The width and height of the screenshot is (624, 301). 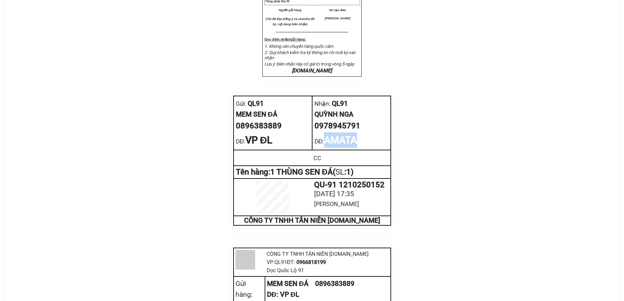 What do you see at coordinates (351, 126) in the screenshot?
I see `div: 0978945791` at bounding box center [351, 126].